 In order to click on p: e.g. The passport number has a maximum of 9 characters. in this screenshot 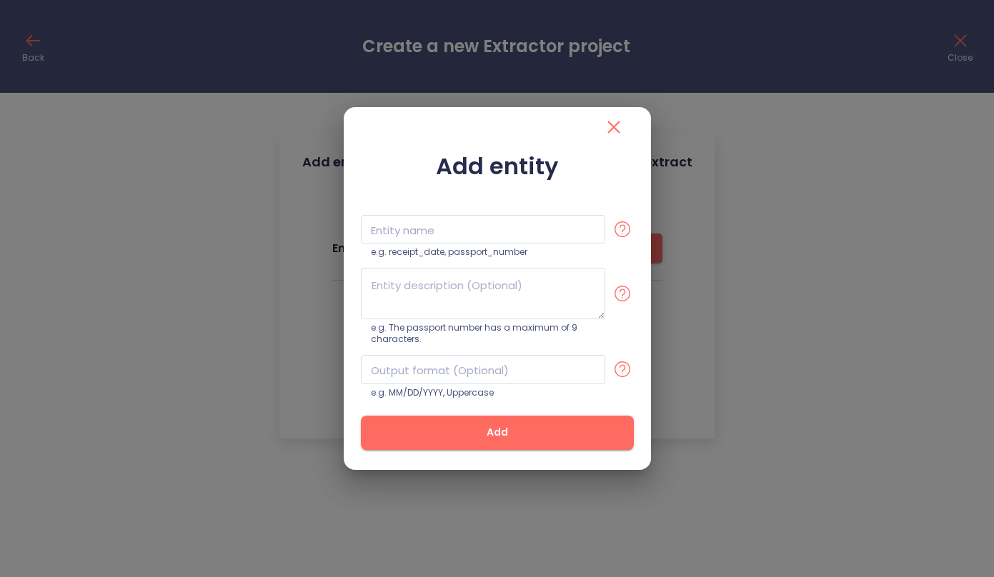, I will do `click(493, 334)`.